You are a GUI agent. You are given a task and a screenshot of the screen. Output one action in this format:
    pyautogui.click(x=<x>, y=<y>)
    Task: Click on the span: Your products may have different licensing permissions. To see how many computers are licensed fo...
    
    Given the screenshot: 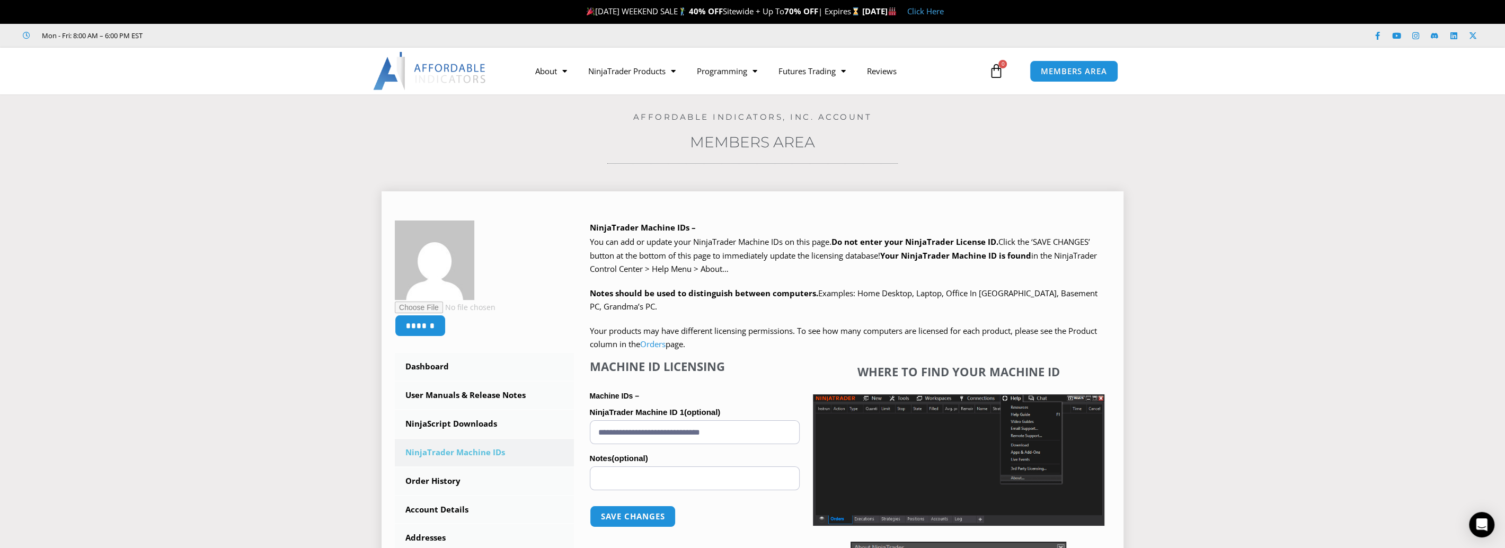 What is the action you would take?
    pyautogui.click(x=843, y=338)
    